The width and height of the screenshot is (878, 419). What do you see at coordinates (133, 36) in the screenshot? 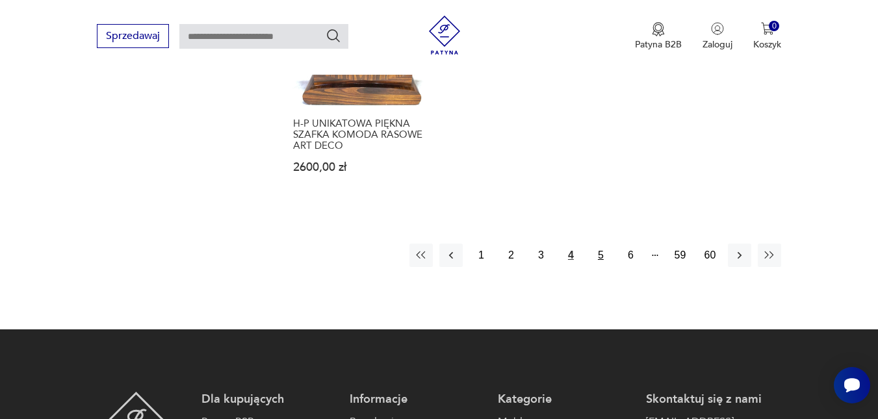
I see `button: Sprzedawaj` at bounding box center [133, 36].